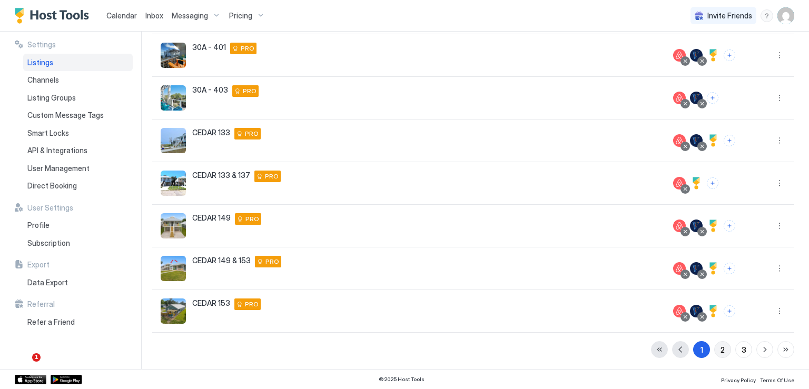  What do you see at coordinates (221, 175) in the screenshot?
I see `span: CEDAR 133 & 137` at bounding box center [221, 175].